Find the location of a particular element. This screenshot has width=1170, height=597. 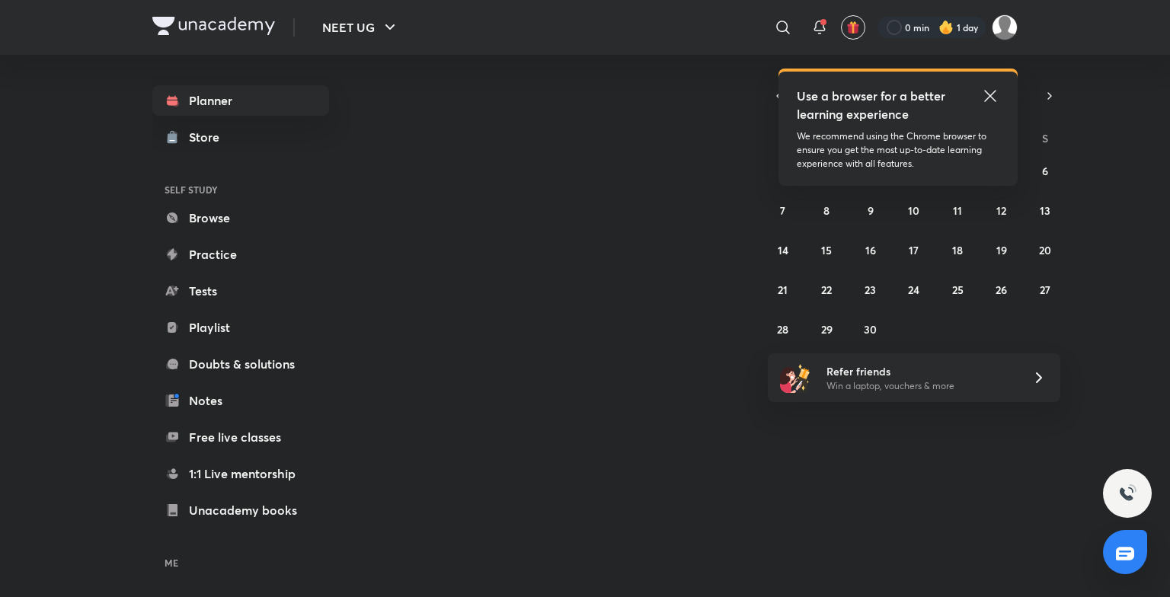

img: streak is located at coordinates (946, 27).